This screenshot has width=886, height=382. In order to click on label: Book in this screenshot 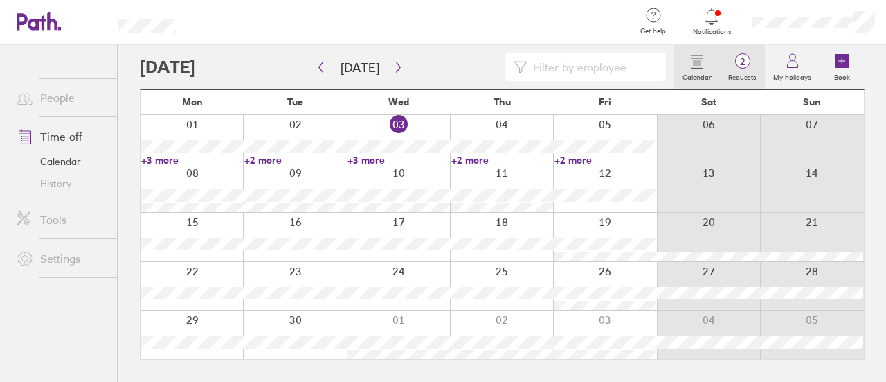, I will do `click(842, 75)`.